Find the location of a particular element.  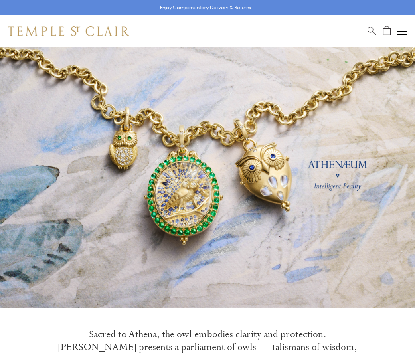

a: Open Shopping Bag is located at coordinates (387, 31).